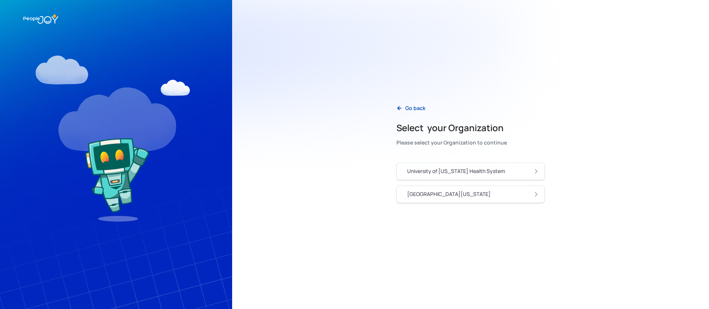 The image size is (709, 309). What do you see at coordinates (452, 143) in the screenshot?
I see `div: Please select your Organization to continue` at bounding box center [452, 143].